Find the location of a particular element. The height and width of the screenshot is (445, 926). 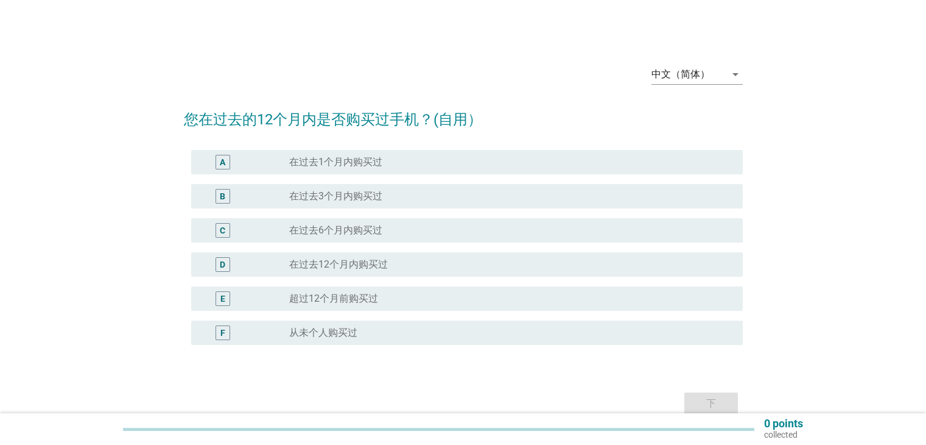

label: 在过去1个月内购买过 is located at coordinates (336, 162).